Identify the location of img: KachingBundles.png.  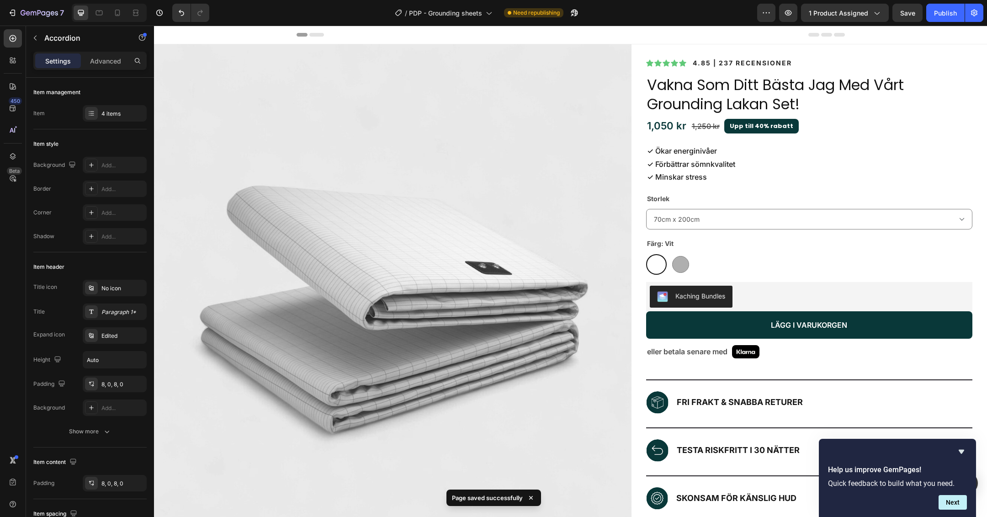
(508, 271).